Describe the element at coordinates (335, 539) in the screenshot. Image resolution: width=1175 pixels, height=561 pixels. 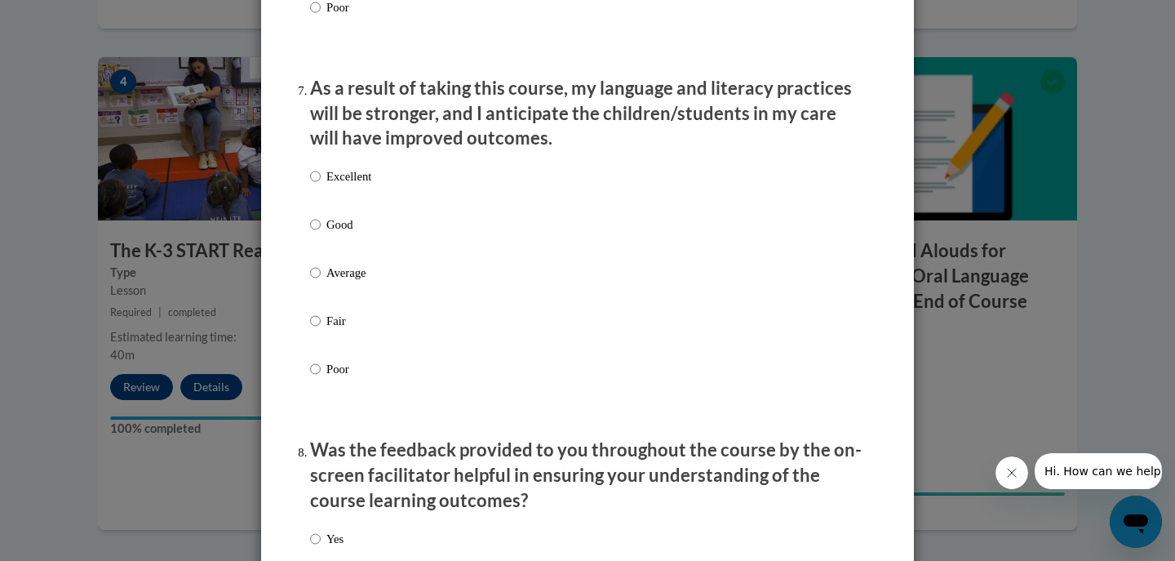
I see `p: Yes` at that location.